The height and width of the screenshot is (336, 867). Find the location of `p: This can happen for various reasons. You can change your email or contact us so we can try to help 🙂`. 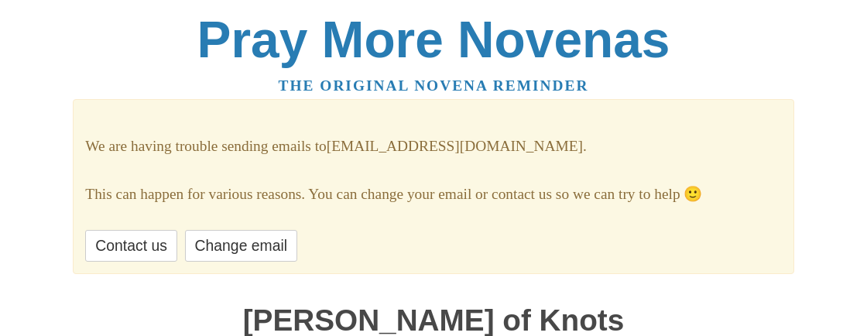

p: This can happen for various reasons. You can change your email or contact us so we can try to help 🙂 is located at coordinates (433, 194).